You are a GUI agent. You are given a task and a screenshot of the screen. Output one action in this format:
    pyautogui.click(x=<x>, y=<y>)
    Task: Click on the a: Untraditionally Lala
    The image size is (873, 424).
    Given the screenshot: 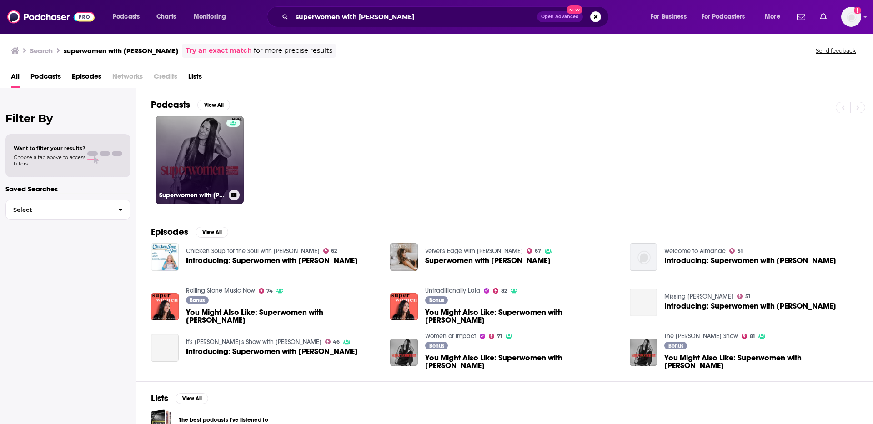 What is the action you would take?
    pyautogui.click(x=452, y=290)
    